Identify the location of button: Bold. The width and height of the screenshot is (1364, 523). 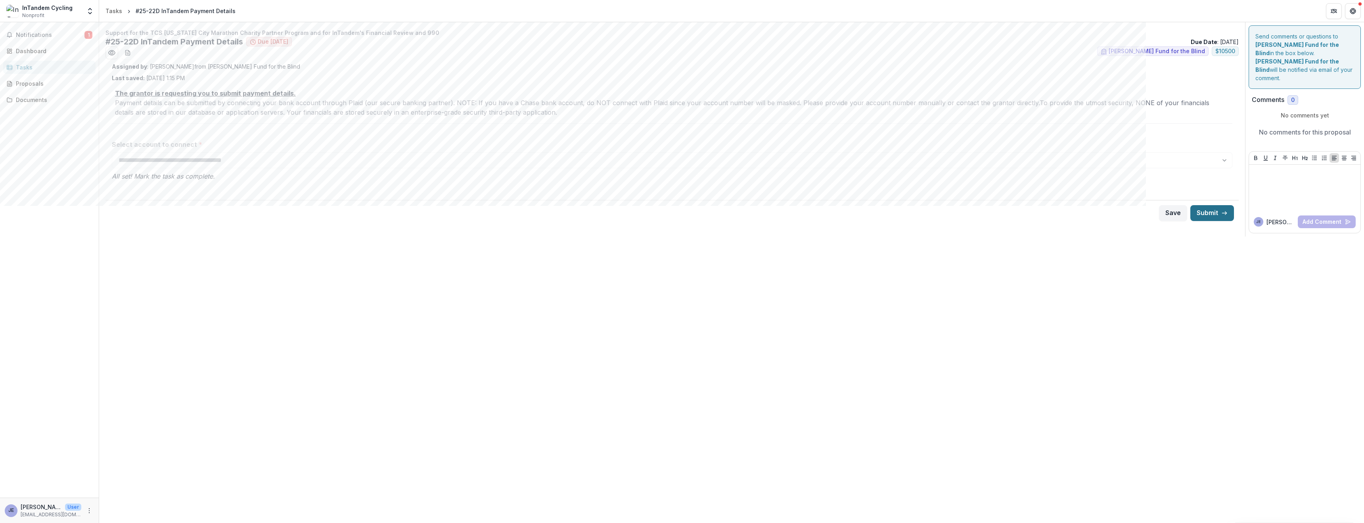
(1256, 158).